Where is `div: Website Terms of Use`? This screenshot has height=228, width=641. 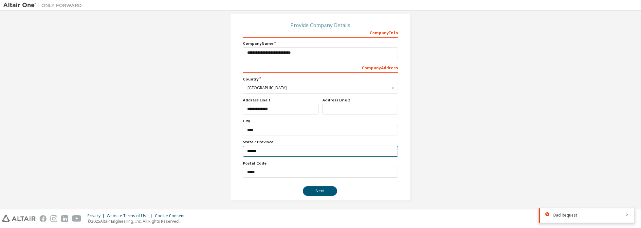
div: Website Terms of Use is located at coordinates (131, 216).